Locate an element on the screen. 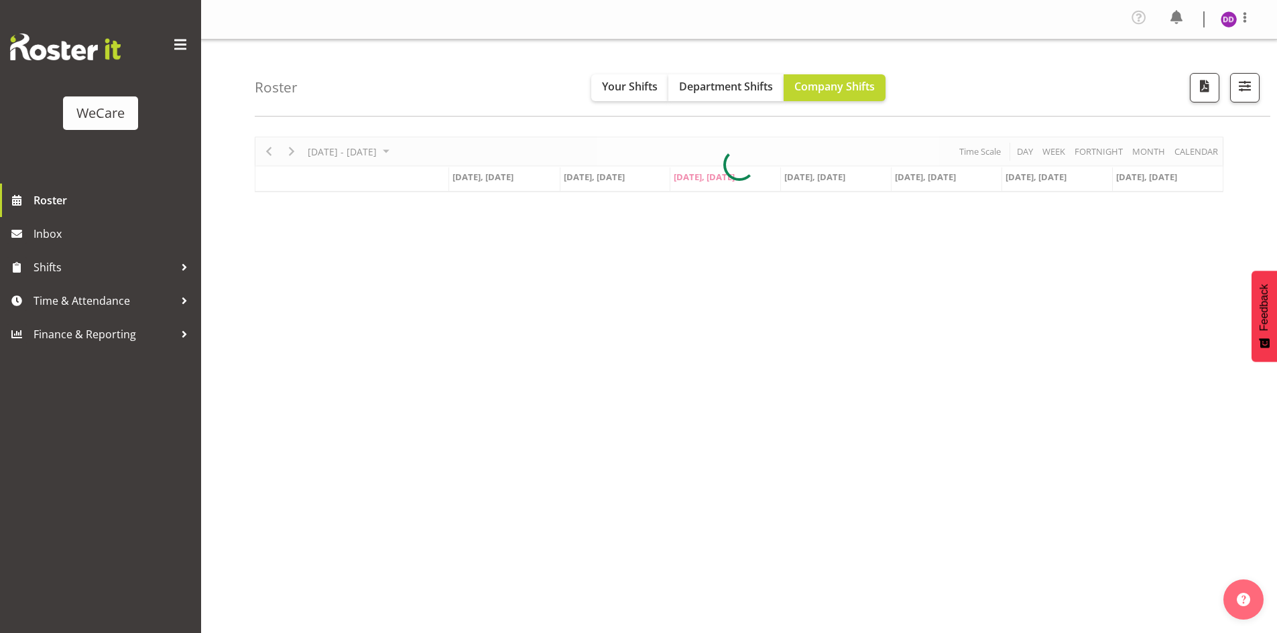  button: Company Shifts is located at coordinates (834, 88).